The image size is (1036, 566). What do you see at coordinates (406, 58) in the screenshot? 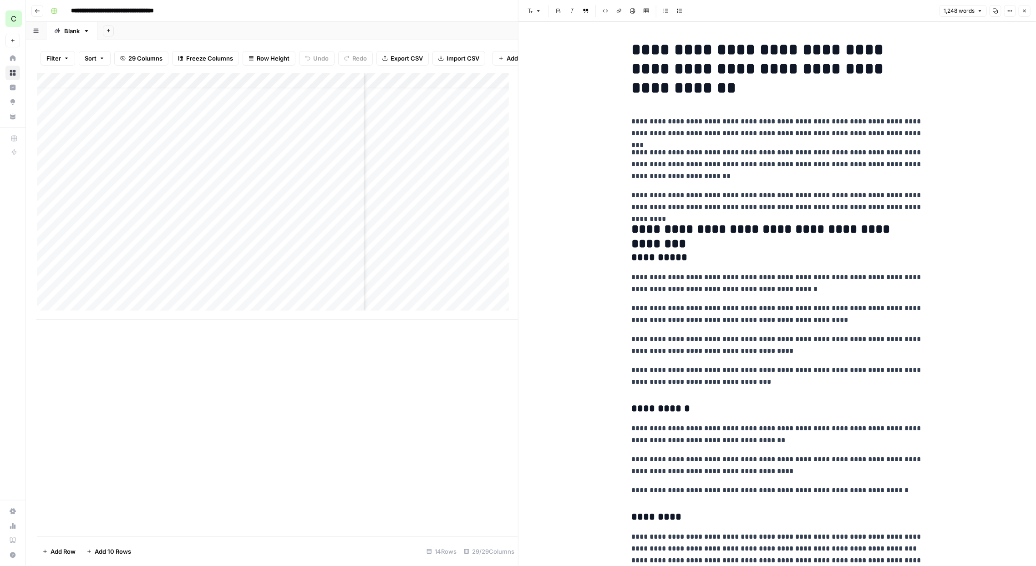
I see `span: Export CSV` at bounding box center [406, 58].